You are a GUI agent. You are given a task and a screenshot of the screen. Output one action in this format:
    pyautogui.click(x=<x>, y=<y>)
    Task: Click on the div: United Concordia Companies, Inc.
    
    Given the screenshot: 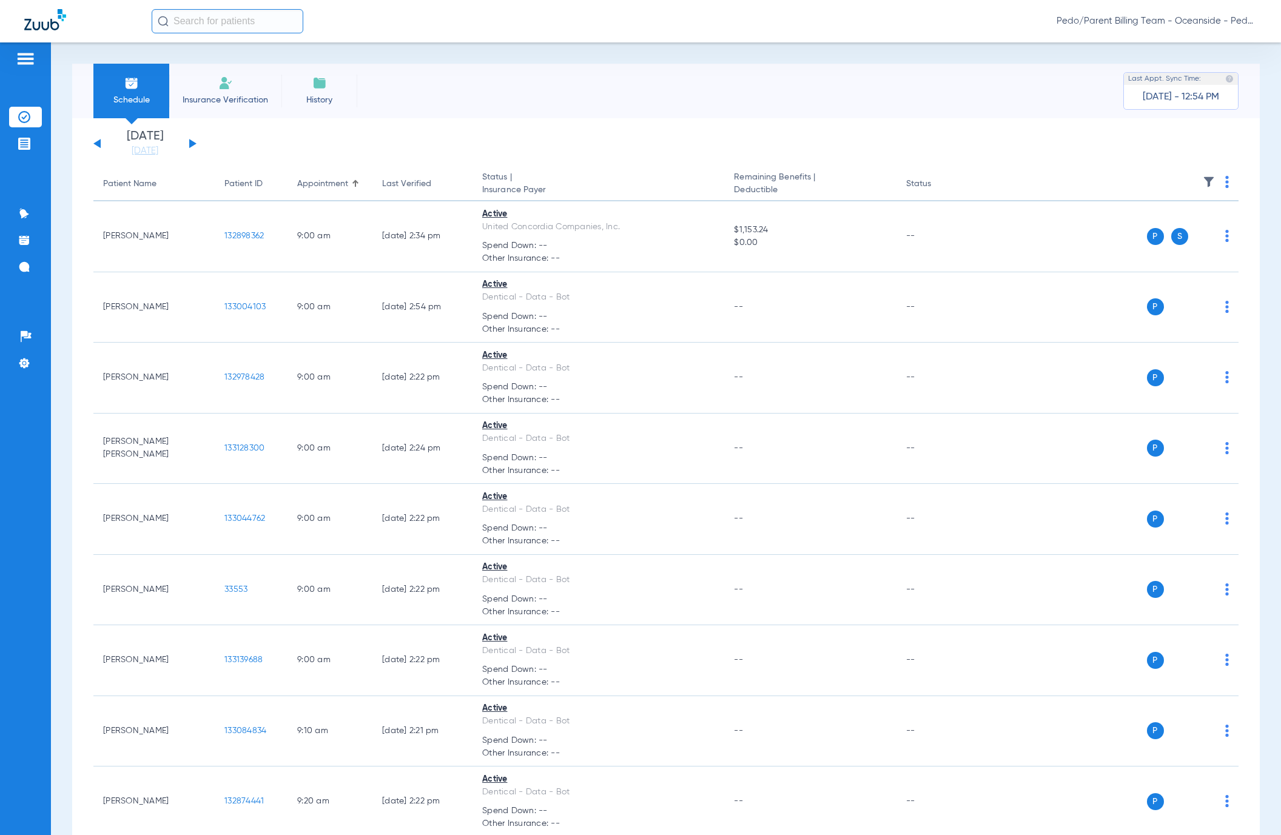 What is the action you would take?
    pyautogui.click(x=598, y=227)
    